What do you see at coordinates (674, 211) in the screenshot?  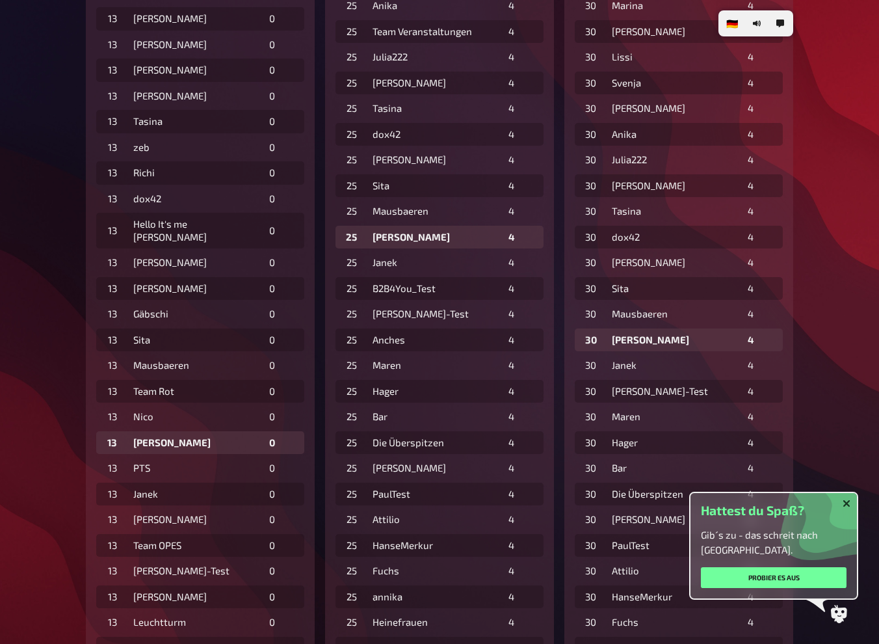 I see `div: Tasina` at bounding box center [674, 211].